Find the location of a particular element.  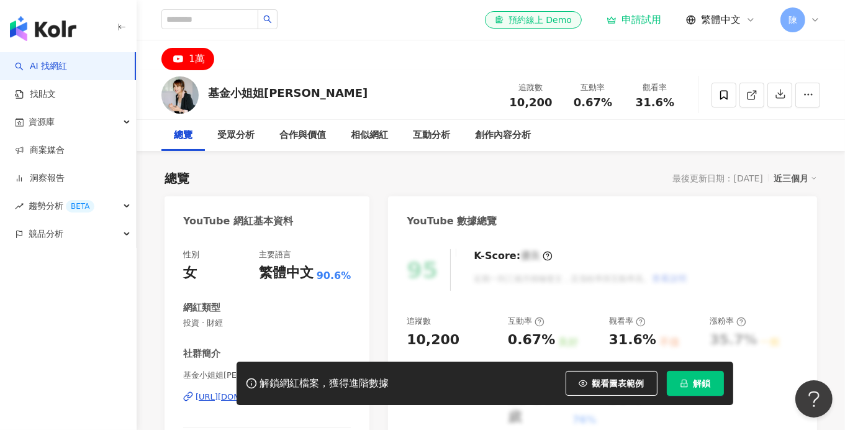

div: 受眾分析 is located at coordinates (236, 135).